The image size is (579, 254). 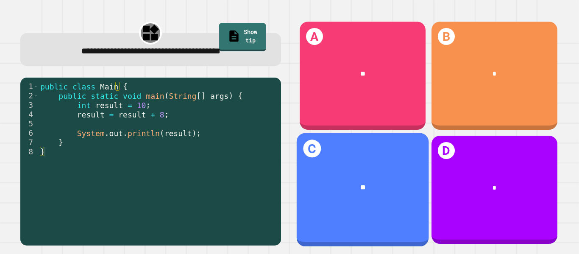 What do you see at coordinates (29, 86) in the screenshot?
I see `div: 1` at bounding box center [29, 86].